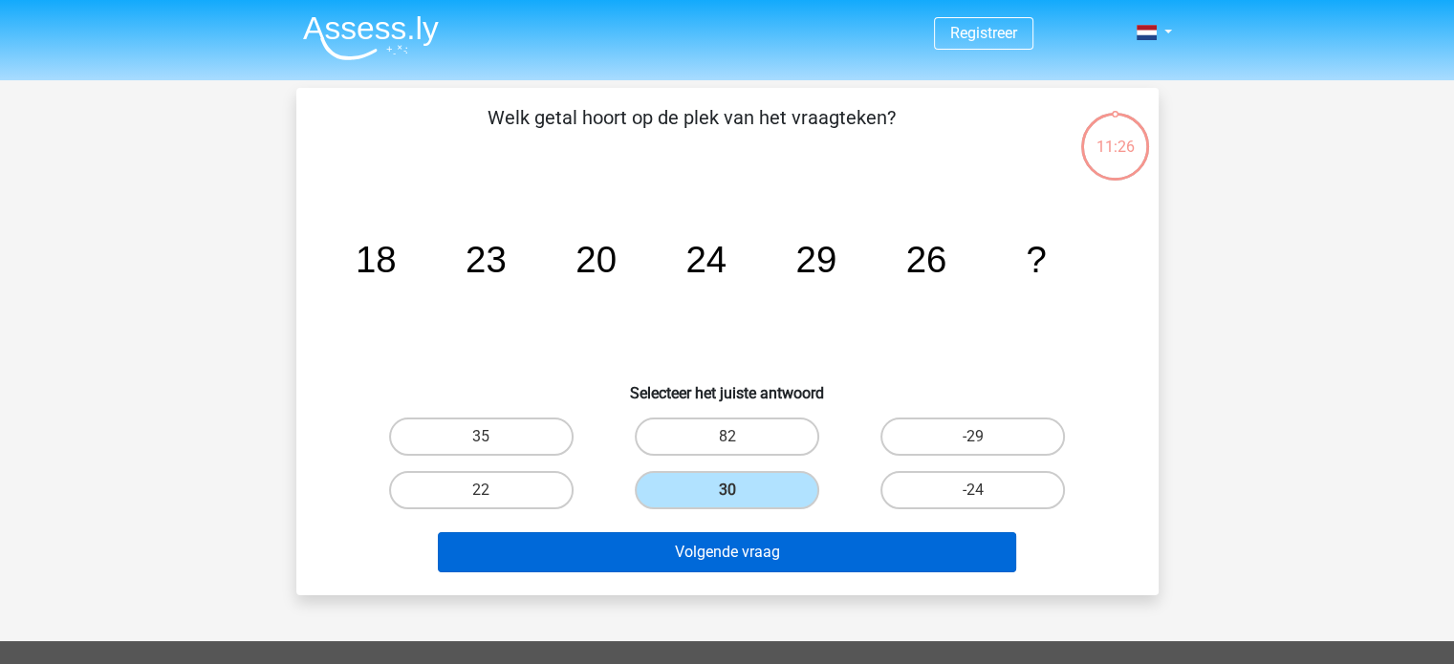 This screenshot has width=1454, height=664. What do you see at coordinates (972, 490) in the screenshot?
I see `label: -24` at bounding box center [972, 490].